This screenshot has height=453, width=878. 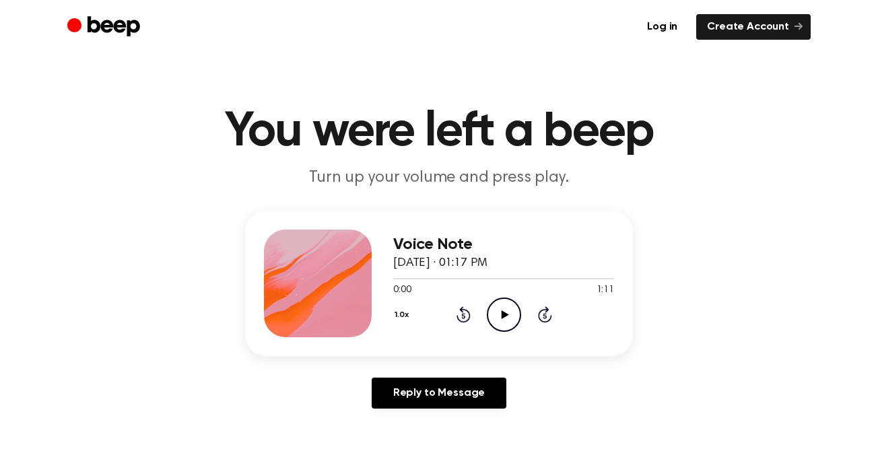 What do you see at coordinates (402, 290) in the screenshot?
I see `span: 0:00` at bounding box center [402, 290].